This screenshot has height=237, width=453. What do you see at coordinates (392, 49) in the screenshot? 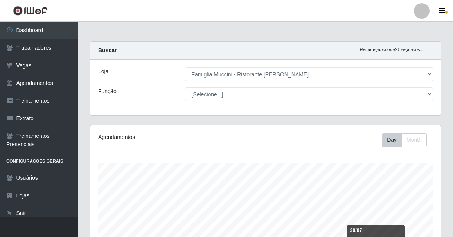
I see `i: Recarregando em 21 segundos...` at bounding box center [392, 49].